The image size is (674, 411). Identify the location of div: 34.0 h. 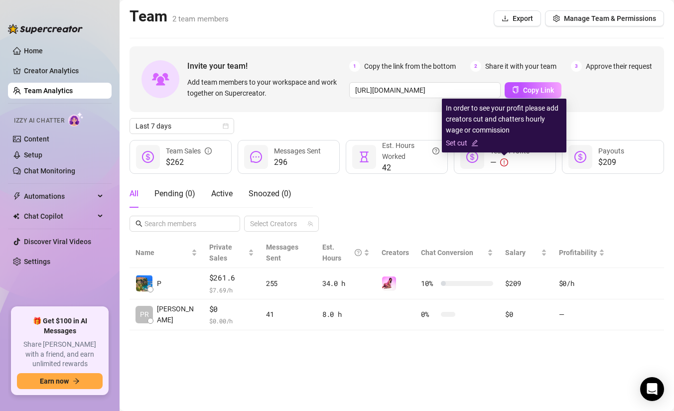
(346, 283).